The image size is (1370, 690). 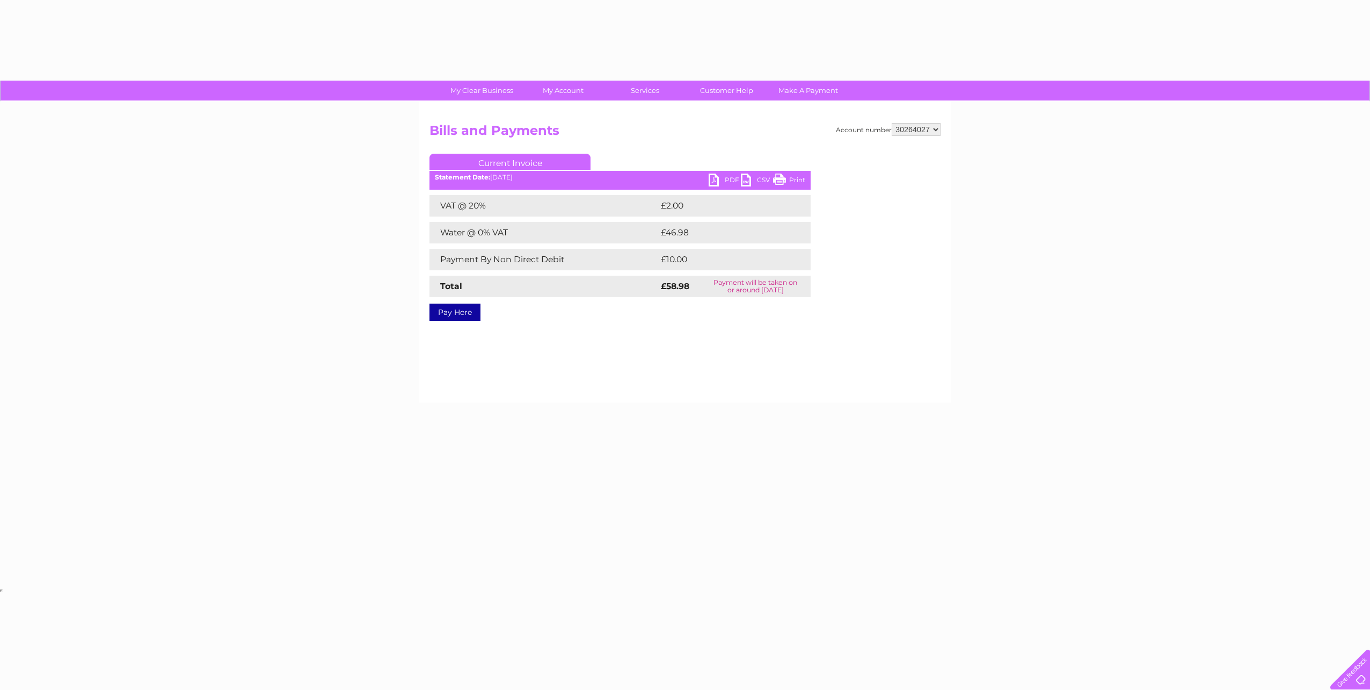 What do you see at coordinates (685, 133) in the screenshot?
I see `h2: Bills and Payments` at bounding box center [685, 133].